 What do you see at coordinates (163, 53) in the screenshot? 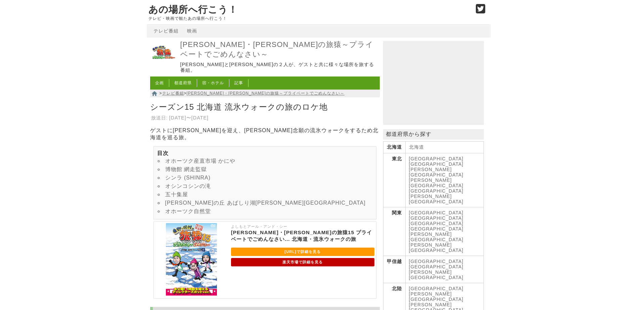
I see `img: 東野・岡村の旅猿～プライベートでごめんなさい～` at bounding box center [163, 53].